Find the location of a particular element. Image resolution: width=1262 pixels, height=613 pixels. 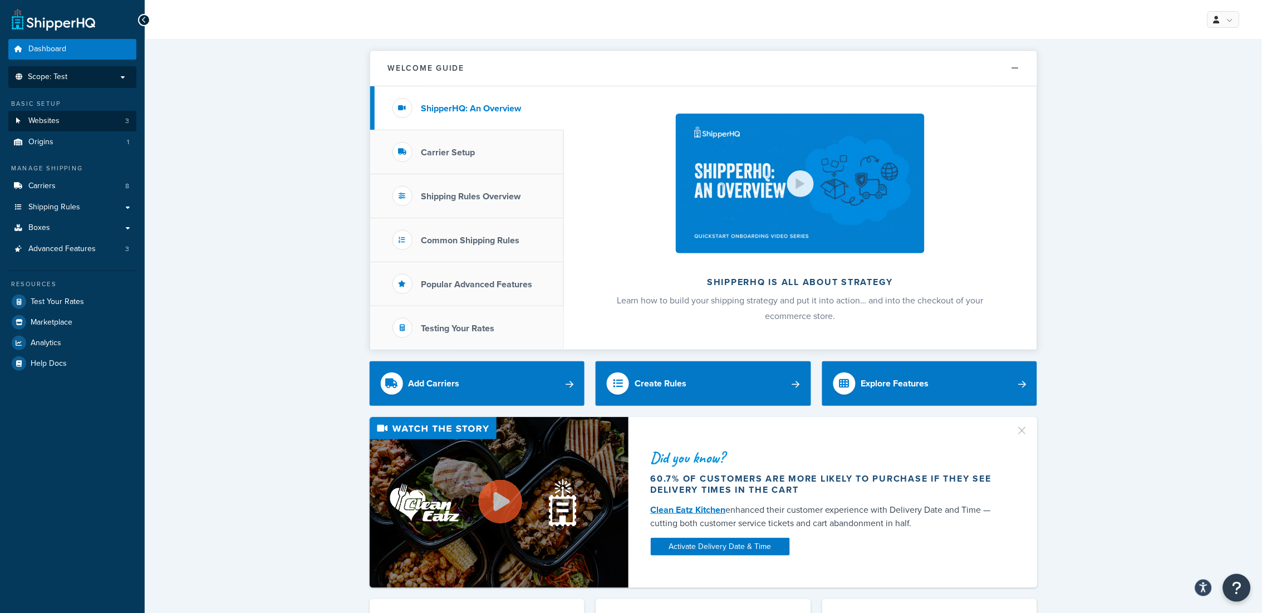

a: Help Docs is located at coordinates (72, 364).